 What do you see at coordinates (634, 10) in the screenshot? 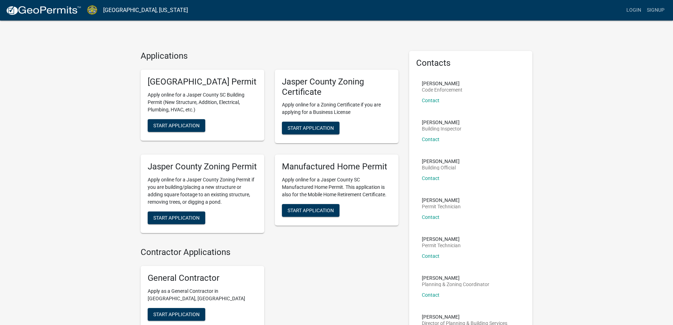
I see `a: Login` at bounding box center [634, 10].